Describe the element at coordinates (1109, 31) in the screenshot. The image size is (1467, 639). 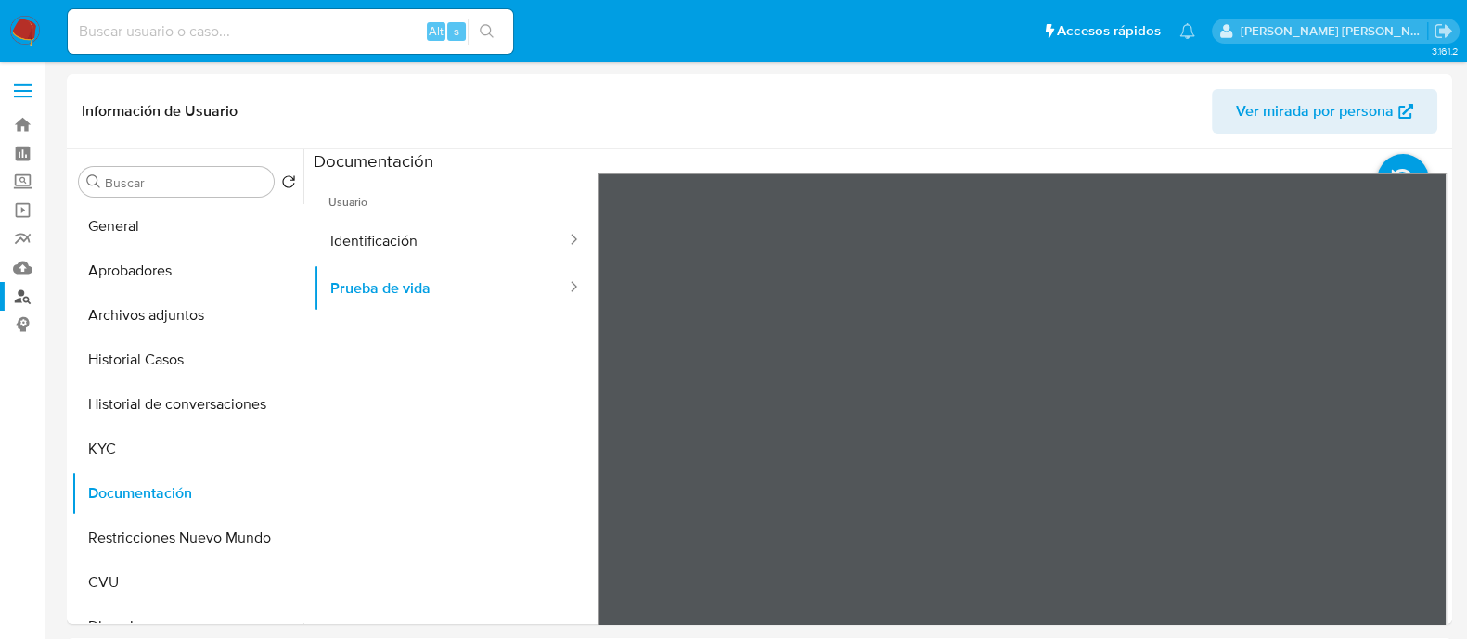
I see `span: Accesos rápidos` at that location.